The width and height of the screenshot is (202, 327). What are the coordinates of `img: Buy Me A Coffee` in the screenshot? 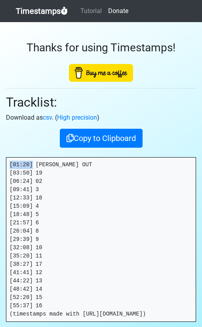 It's located at (101, 73).